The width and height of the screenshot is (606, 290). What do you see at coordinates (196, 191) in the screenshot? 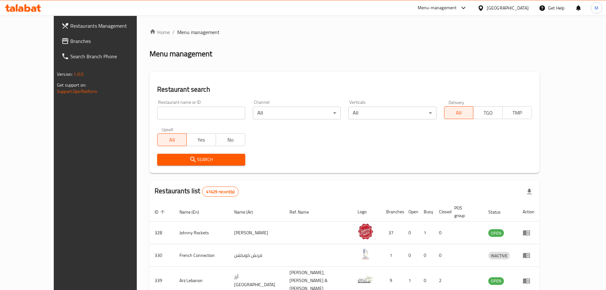
I see `h2: Restaurants list` at bounding box center [196, 191].